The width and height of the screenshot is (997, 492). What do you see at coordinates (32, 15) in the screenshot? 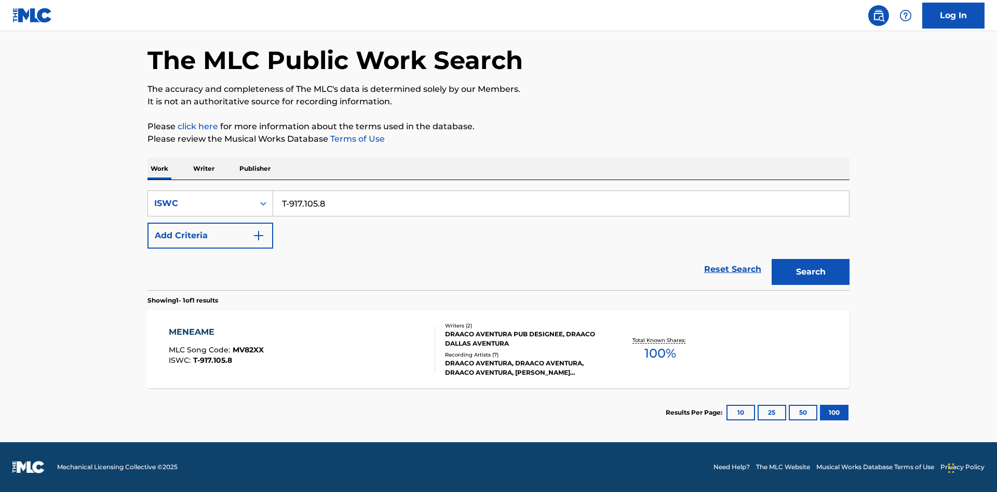
I see `img: MLC Logo` at bounding box center [32, 15].